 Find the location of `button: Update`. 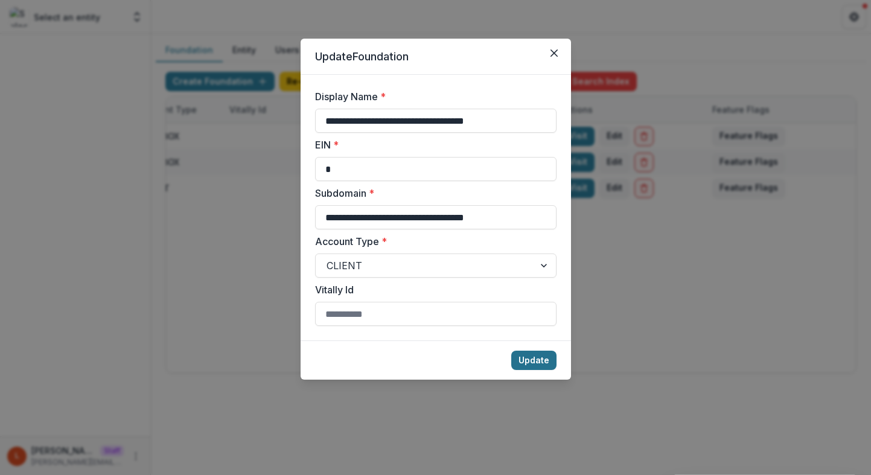

button: Update is located at coordinates (533, 360).